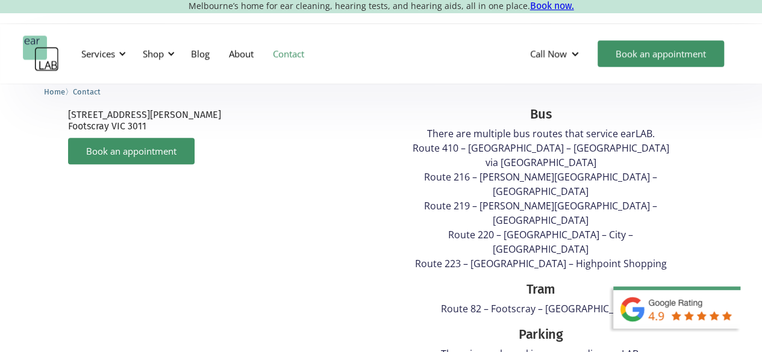 This screenshot has height=352, width=762. What do you see at coordinates (541, 114) in the screenshot?
I see `div: Bus` at bounding box center [541, 114].